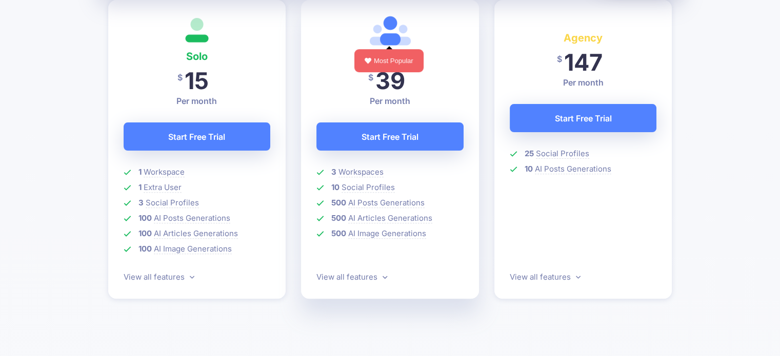 Image resolution: width=780 pixels, height=356 pixels. Describe the element at coordinates (196, 80) in the screenshot. I see `span: 15` at that location.